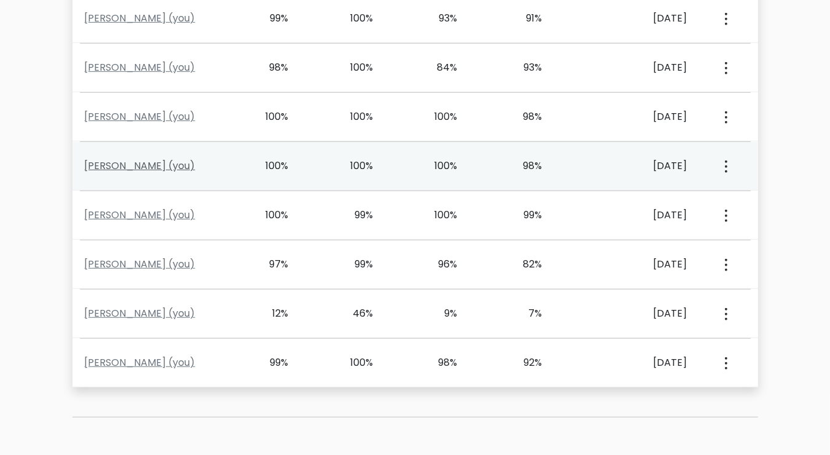 This screenshot has height=455, width=830. What do you see at coordinates (271, 313) in the screenshot?
I see `div: 12%` at bounding box center [271, 313].